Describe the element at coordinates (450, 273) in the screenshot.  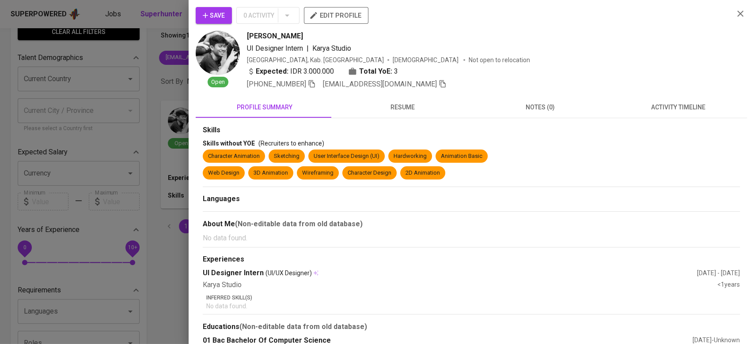
I see `div: UI Designer Intern` at that location.